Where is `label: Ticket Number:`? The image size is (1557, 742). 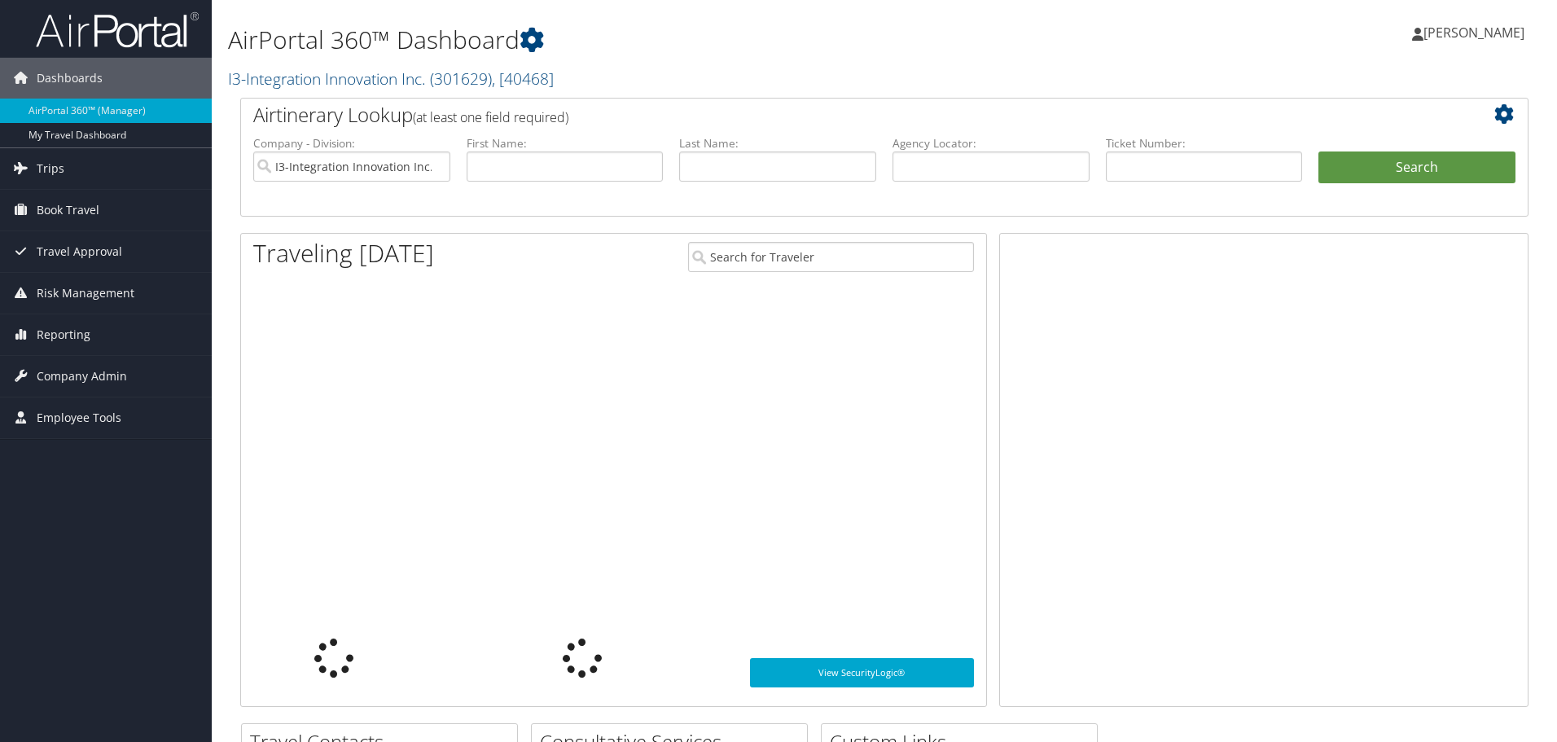
label: Ticket Number: is located at coordinates (1205, 143).